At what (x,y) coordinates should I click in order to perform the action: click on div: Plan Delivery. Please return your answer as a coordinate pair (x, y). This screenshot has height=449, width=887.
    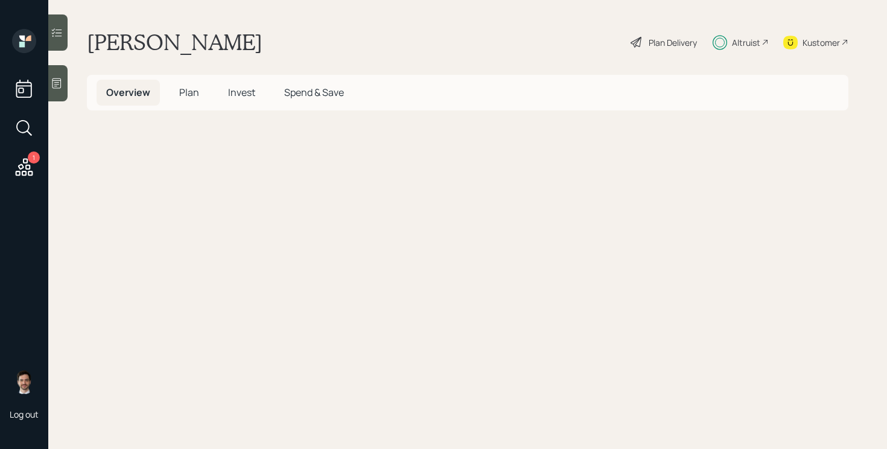
    Looking at the image, I should click on (672, 42).